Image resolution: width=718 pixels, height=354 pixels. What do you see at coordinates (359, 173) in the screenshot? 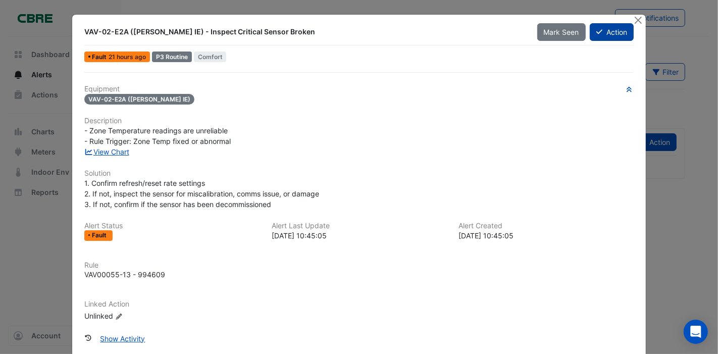
I see `h6: Solution` at bounding box center [359, 173].